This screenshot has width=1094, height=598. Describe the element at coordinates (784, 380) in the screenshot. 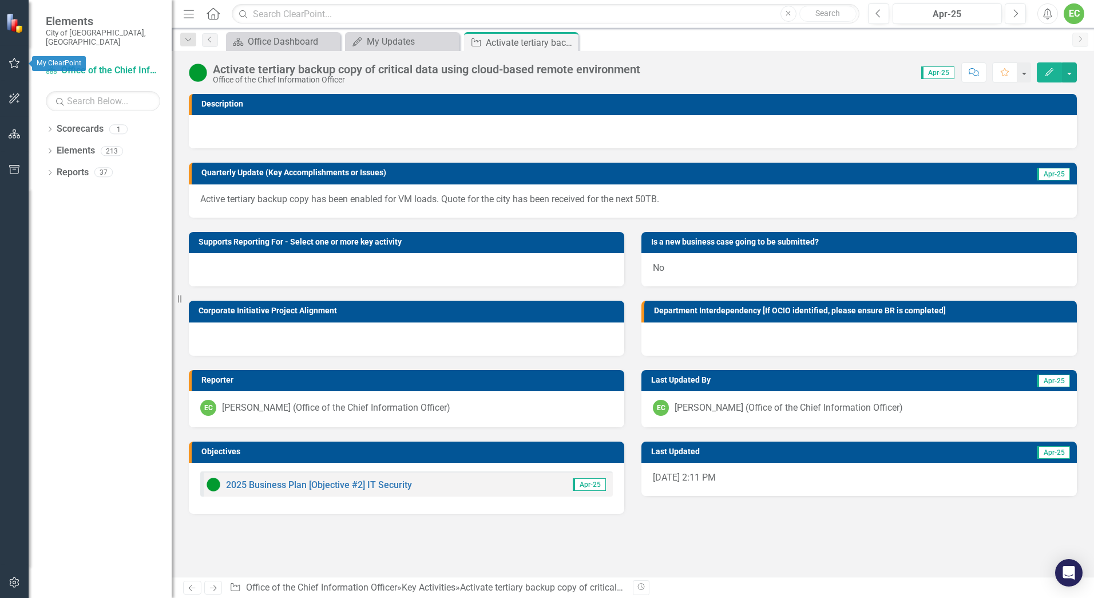

I see `h3: Last Updated By` at that location.